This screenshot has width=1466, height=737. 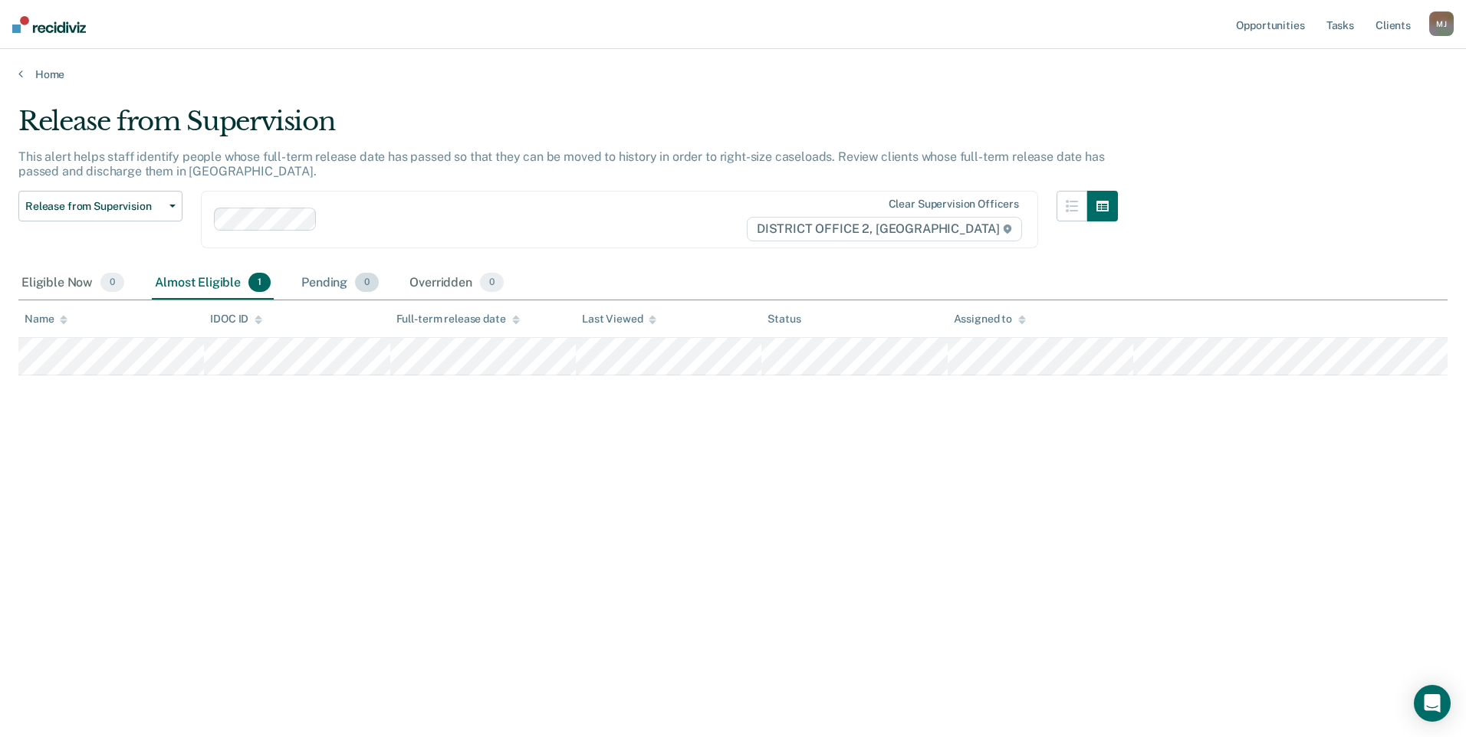 I want to click on img: Recidiviz, so click(x=49, y=25).